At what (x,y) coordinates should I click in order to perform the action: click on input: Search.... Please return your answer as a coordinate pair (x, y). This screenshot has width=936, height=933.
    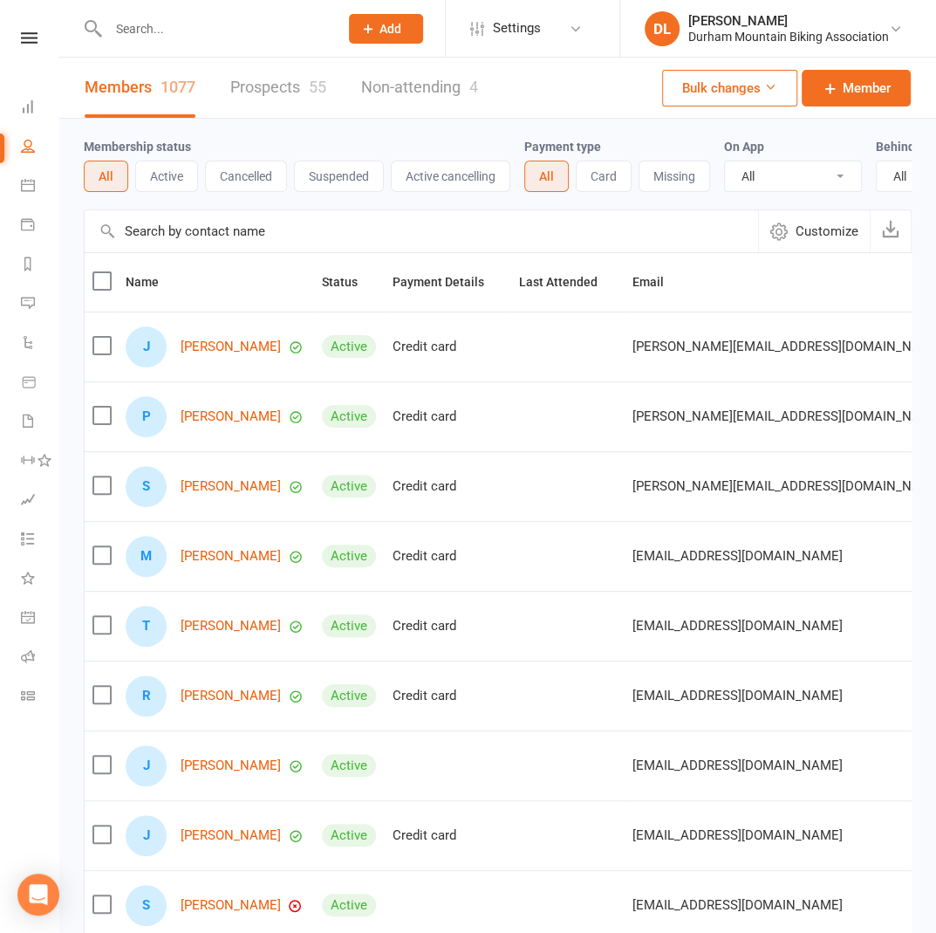
    Looking at the image, I should click on (215, 29).